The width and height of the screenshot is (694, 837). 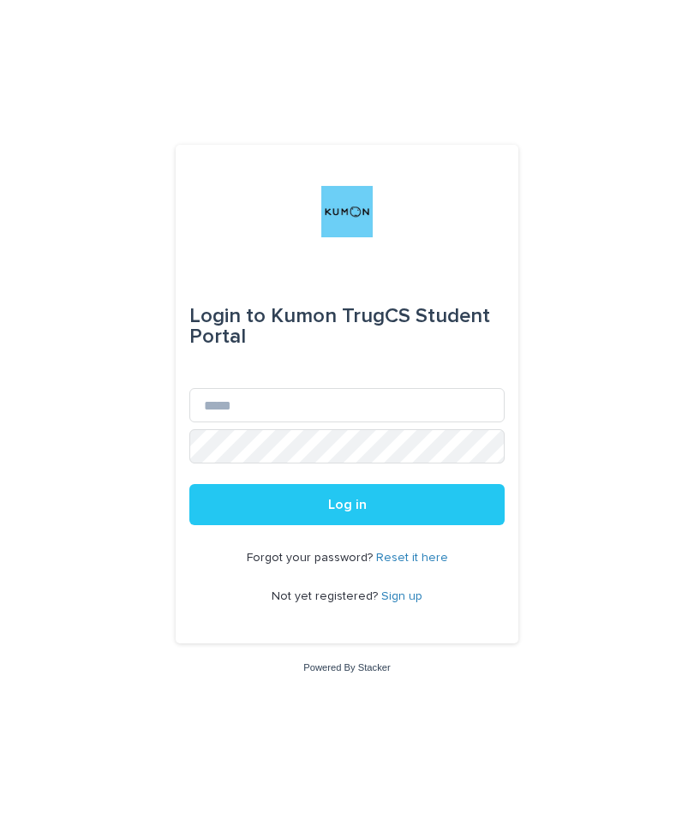 What do you see at coordinates (227, 316) in the screenshot?
I see `span: Login to` at bounding box center [227, 316].